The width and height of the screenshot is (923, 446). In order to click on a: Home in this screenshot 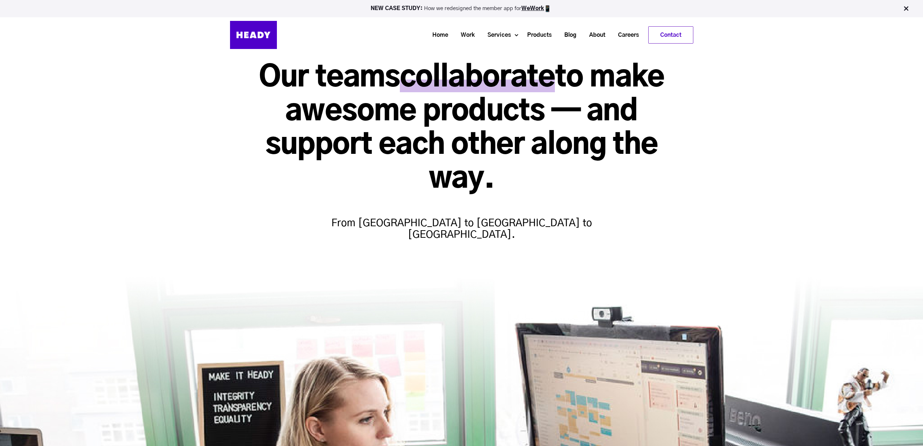, I will do `click(437, 35)`.